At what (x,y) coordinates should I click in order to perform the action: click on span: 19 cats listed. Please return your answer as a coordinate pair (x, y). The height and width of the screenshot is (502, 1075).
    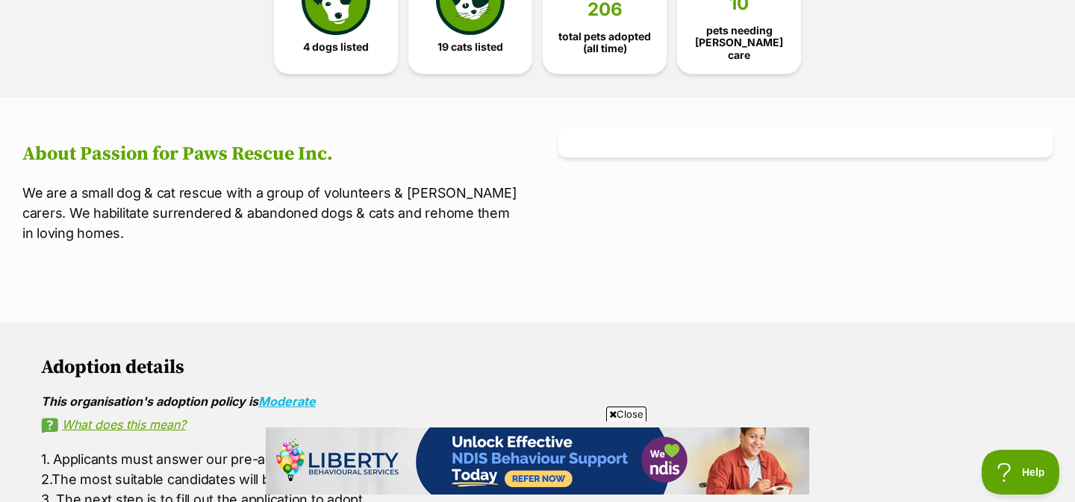
    Looking at the image, I should click on (470, 47).